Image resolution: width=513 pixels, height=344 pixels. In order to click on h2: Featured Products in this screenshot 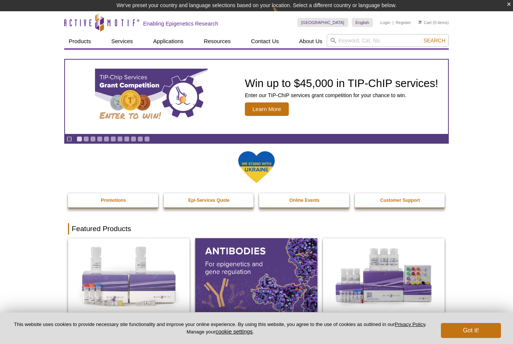, I will do `click(257, 229)`.